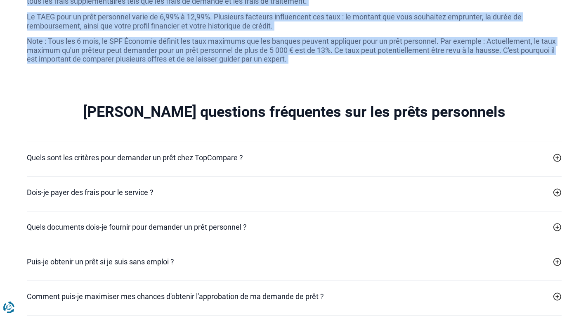 The image size is (588, 316). What do you see at coordinates (294, 157) in the screenshot?
I see `a: Quels sont les critères pour demander un prêt chez TopCompare ?` at bounding box center [294, 157].